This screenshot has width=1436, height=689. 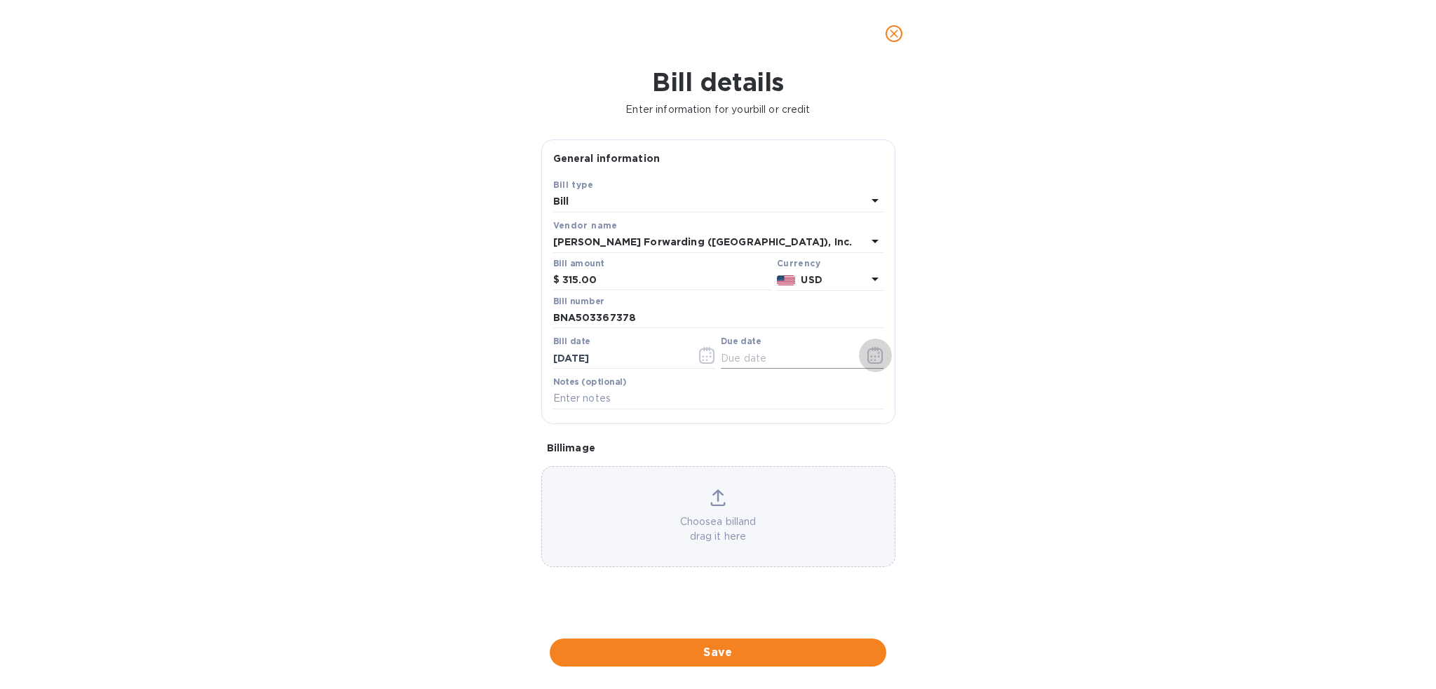 What do you see at coordinates (586, 225) in the screenshot?
I see `b: Vendor name` at bounding box center [586, 225].